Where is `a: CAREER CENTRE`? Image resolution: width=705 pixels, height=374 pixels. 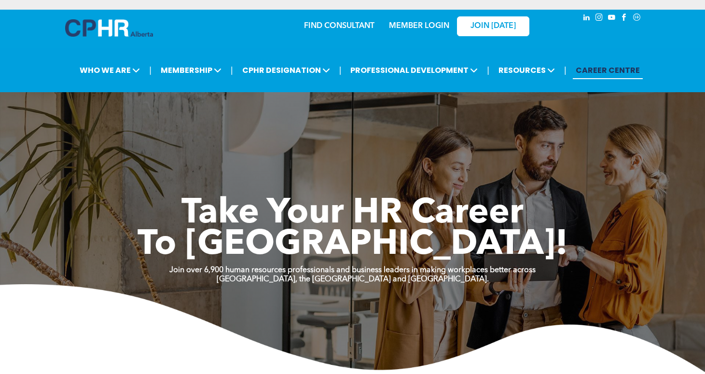
a: CAREER CENTRE is located at coordinates (608, 70).